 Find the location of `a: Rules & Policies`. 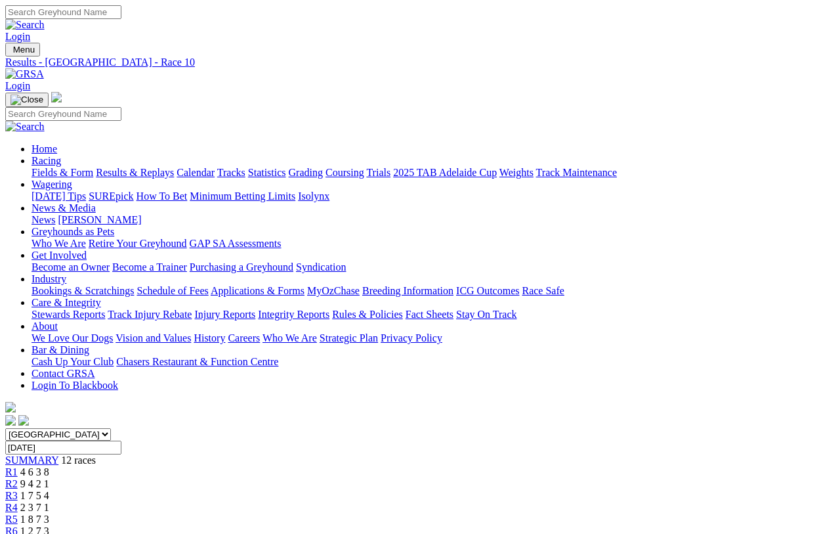

a: Rules & Policies is located at coordinates (368, 314).